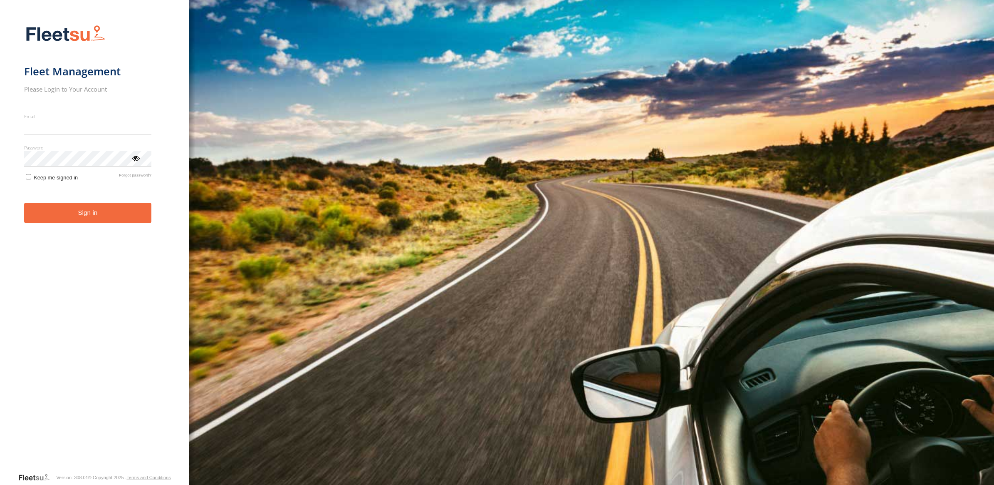 The height and width of the screenshot is (485, 994). I want to click on h1: Fleet Management, so click(88, 71).